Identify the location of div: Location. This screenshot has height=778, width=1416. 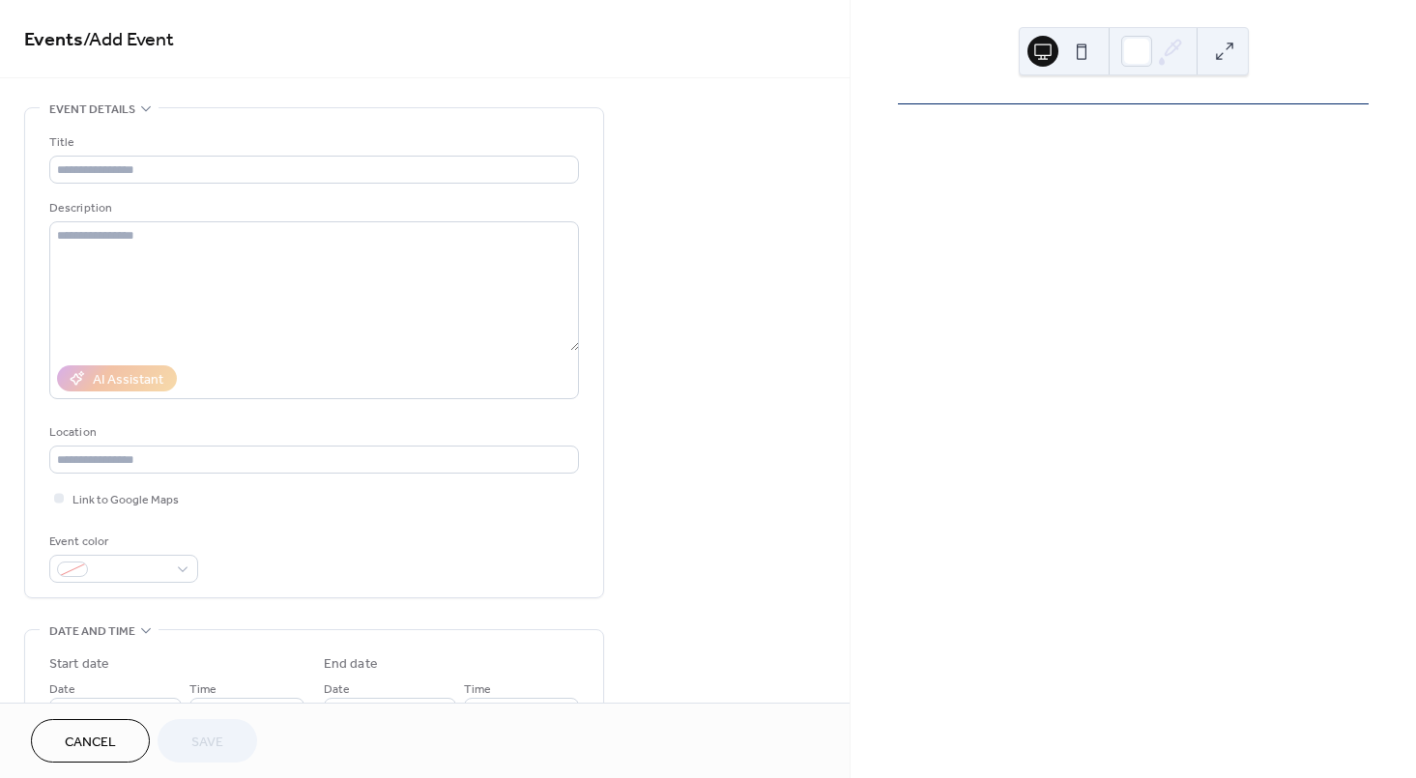
(312, 432).